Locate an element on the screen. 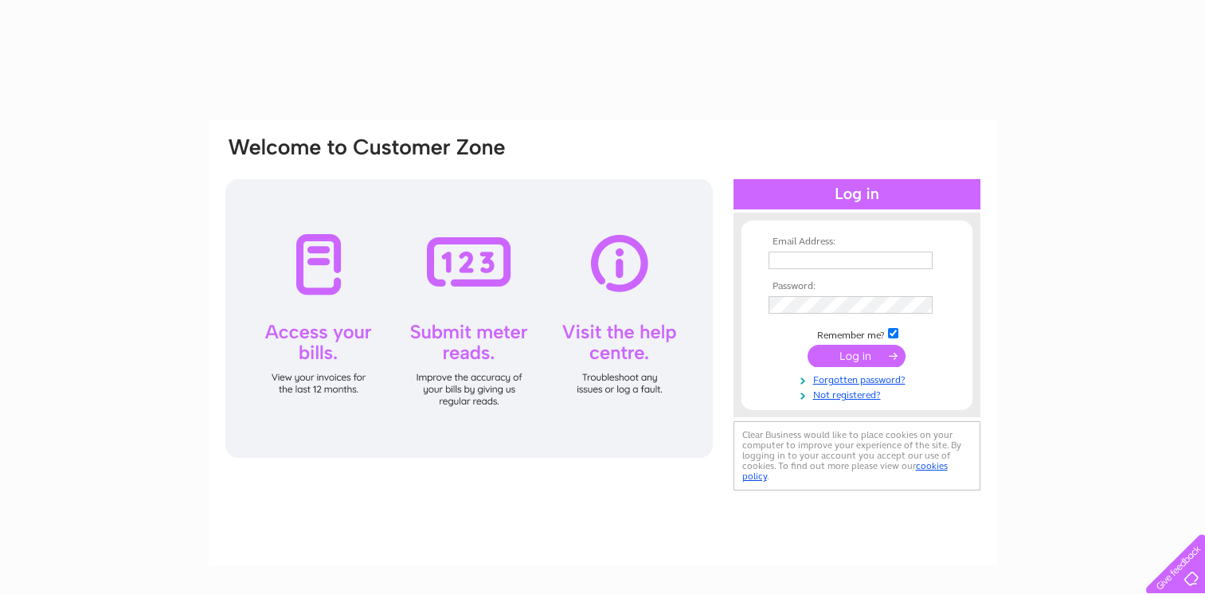 This screenshot has height=594, width=1205. div: Clear Business would like to place cookies on your computer to improve your experience of the sit... is located at coordinates (857, 455).